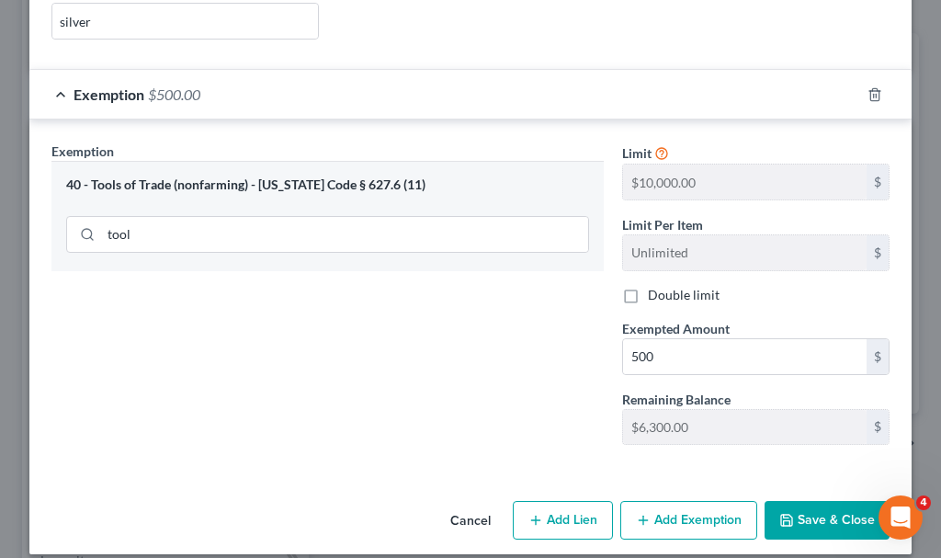 The height and width of the screenshot is (558, 941). What do you see at coordinates (688, 520) in the screenshot?
I see `button: Add Exemption` at bounding box center [688, 520].